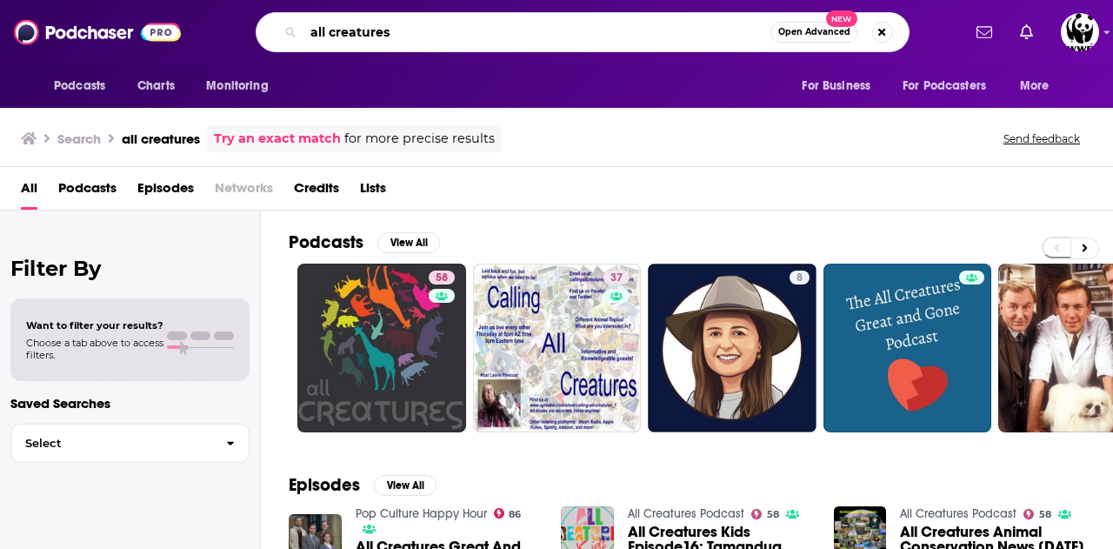 The image size is (1113, 549). I want to click on span: Choose a tab above to access filters., so click(95, 349).